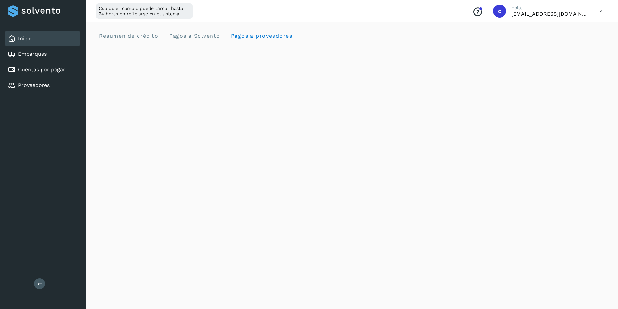 This screenshot has height=309, width=618. I want to click on a: Proveedores, so click(34, 85).